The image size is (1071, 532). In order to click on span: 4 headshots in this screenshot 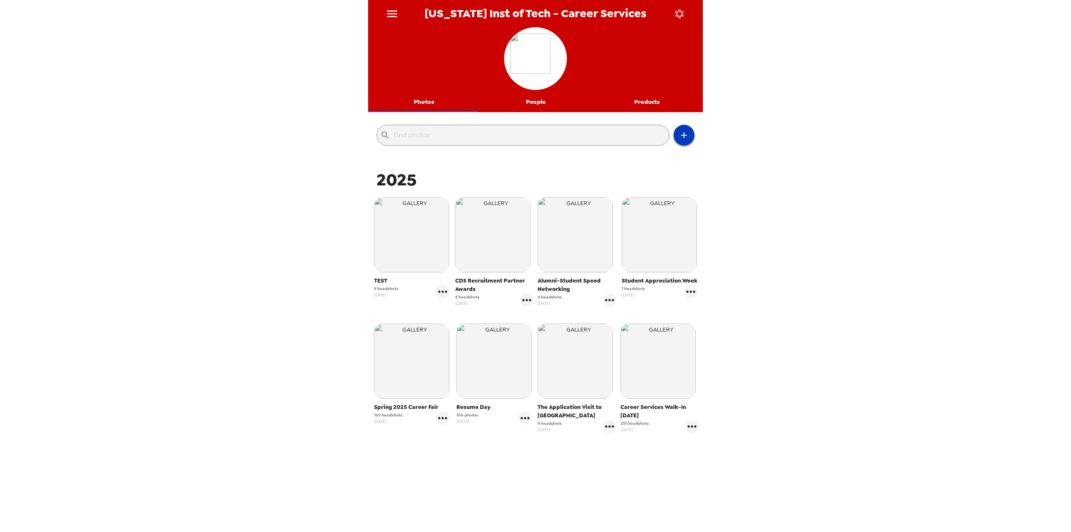, I will do `click(550, 297)`.